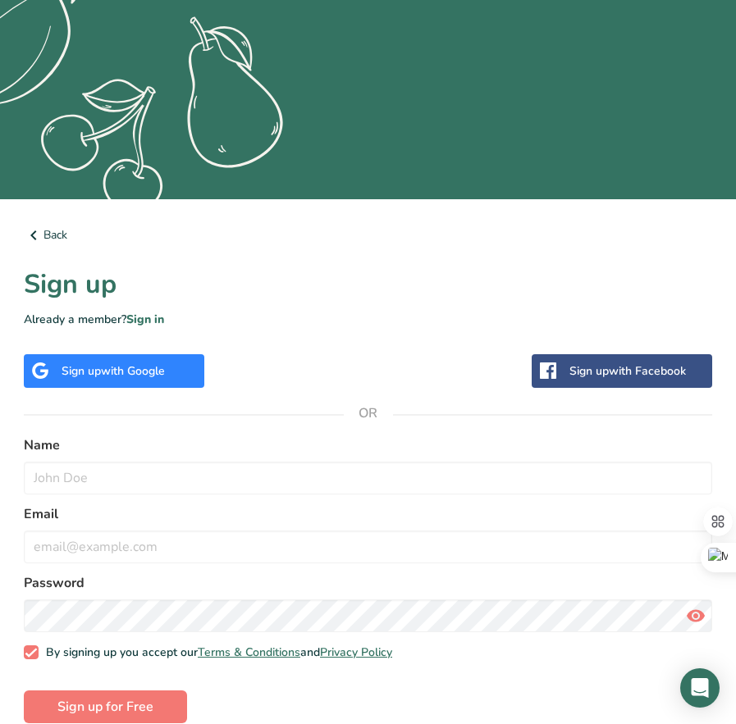 The width and height of the screenshot is (736, 724). I want to click on span: By signing up you accept our and, so click(216, 653).